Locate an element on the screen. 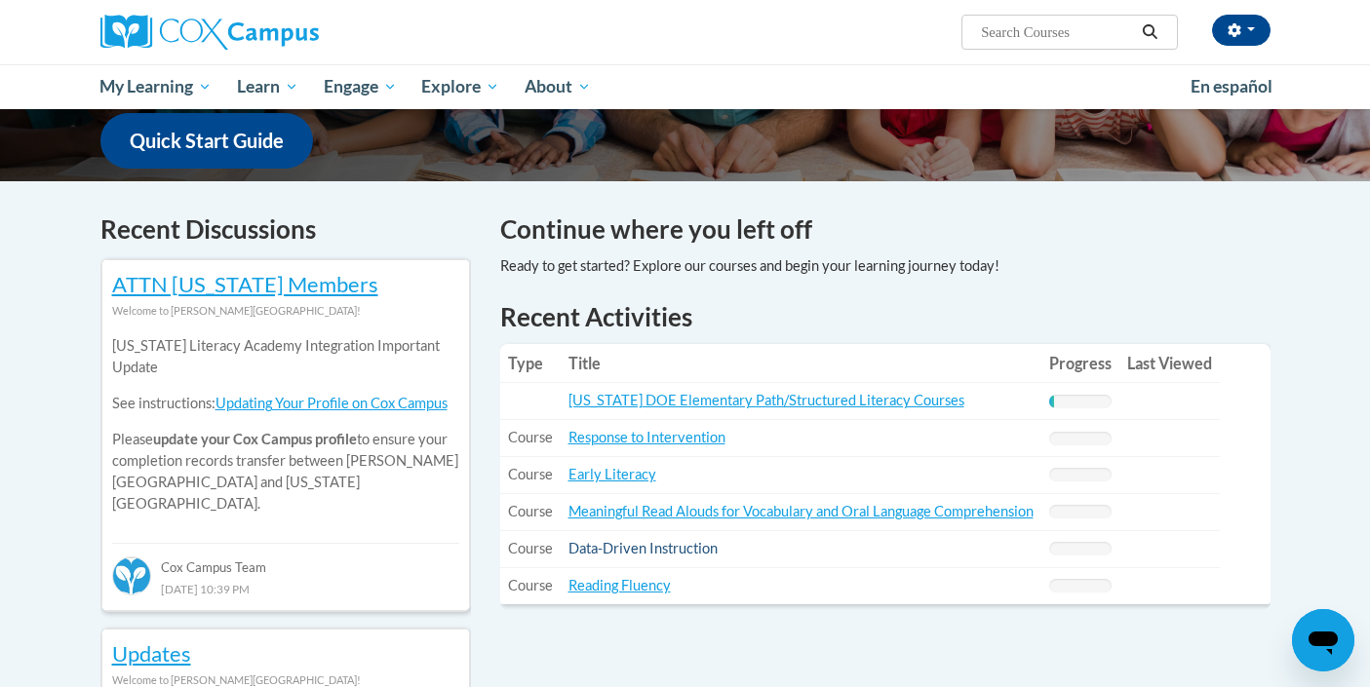  a: Quick Start Guide is located at coordinates (207, 140).